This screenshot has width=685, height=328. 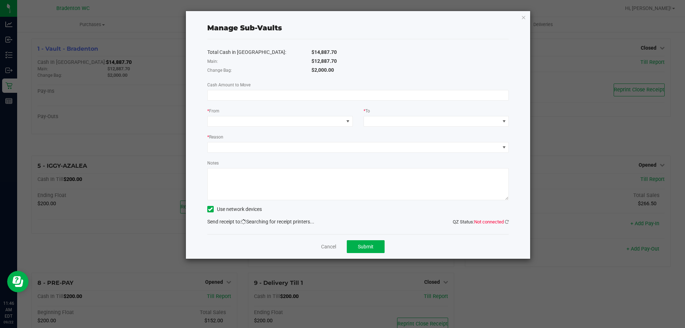 I want to click on span: Send receipt to:, so click(x=224, y=222).